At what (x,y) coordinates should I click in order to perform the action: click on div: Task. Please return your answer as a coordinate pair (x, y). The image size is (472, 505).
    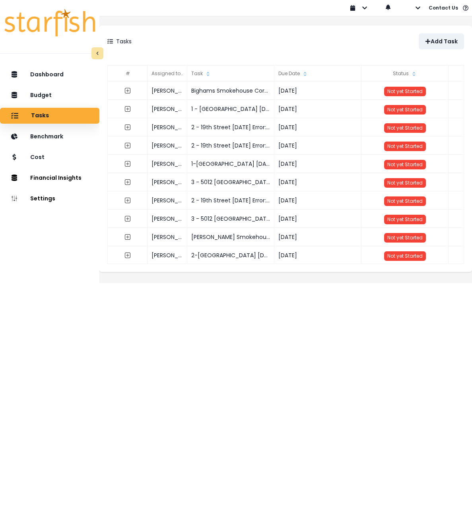
    Looking at the image, I should click on (230, 74).